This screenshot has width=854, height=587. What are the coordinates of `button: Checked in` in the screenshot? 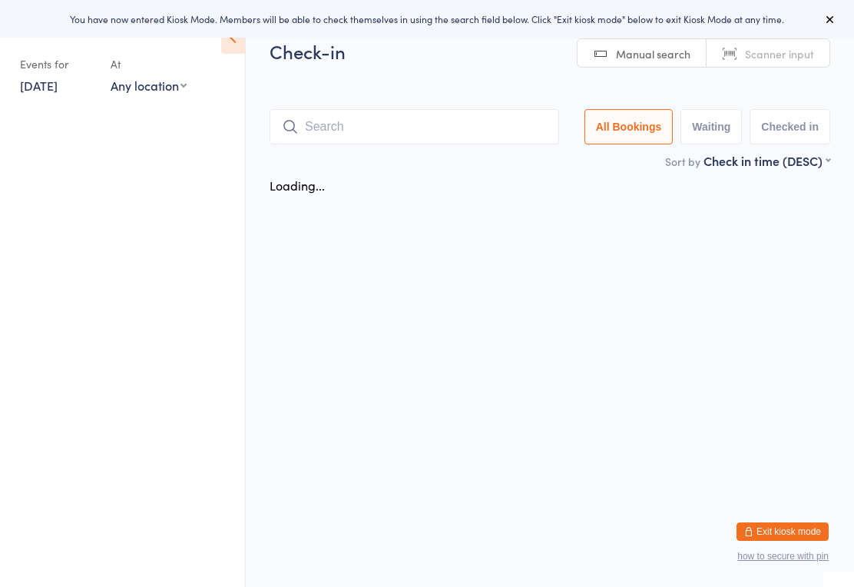 It's located at (790, 127).